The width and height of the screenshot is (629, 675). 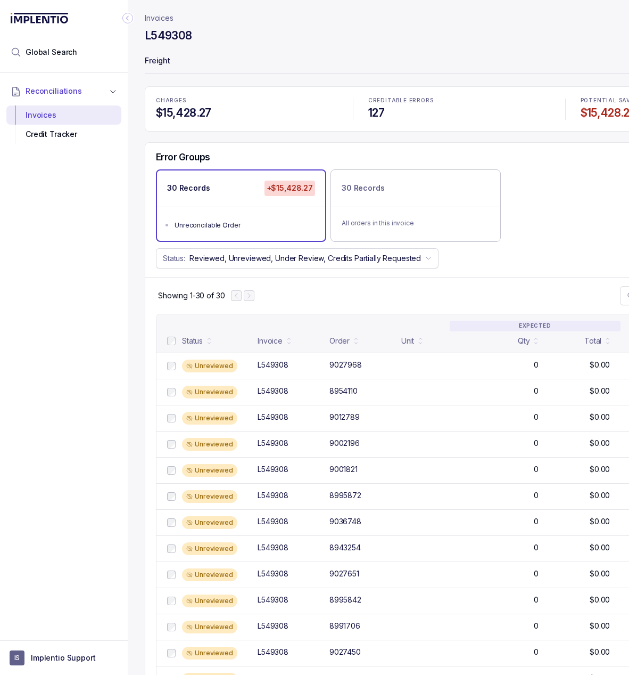 I want to click on div: 8943254, so click(x=345, y=547).